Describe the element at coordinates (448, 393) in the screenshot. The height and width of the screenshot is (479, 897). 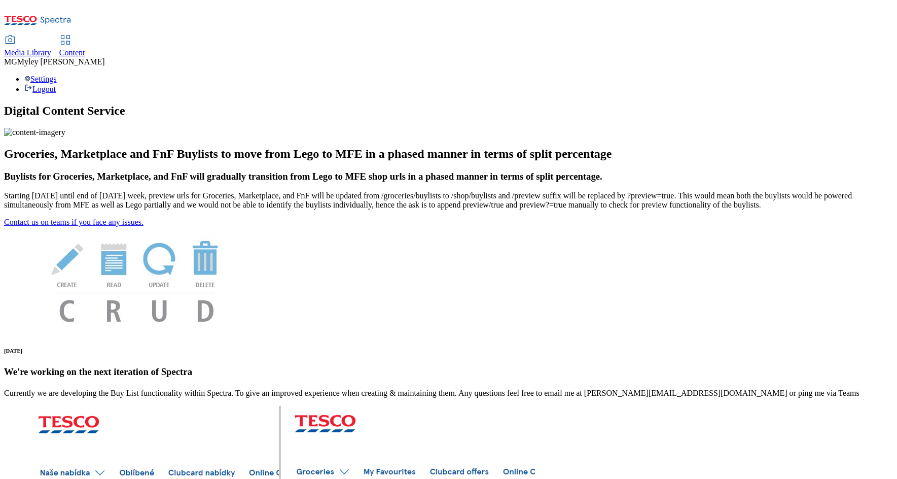
I see `p: Currently we are developing the Buy List functionality within Spectra. To give an improved experi...` at that location.